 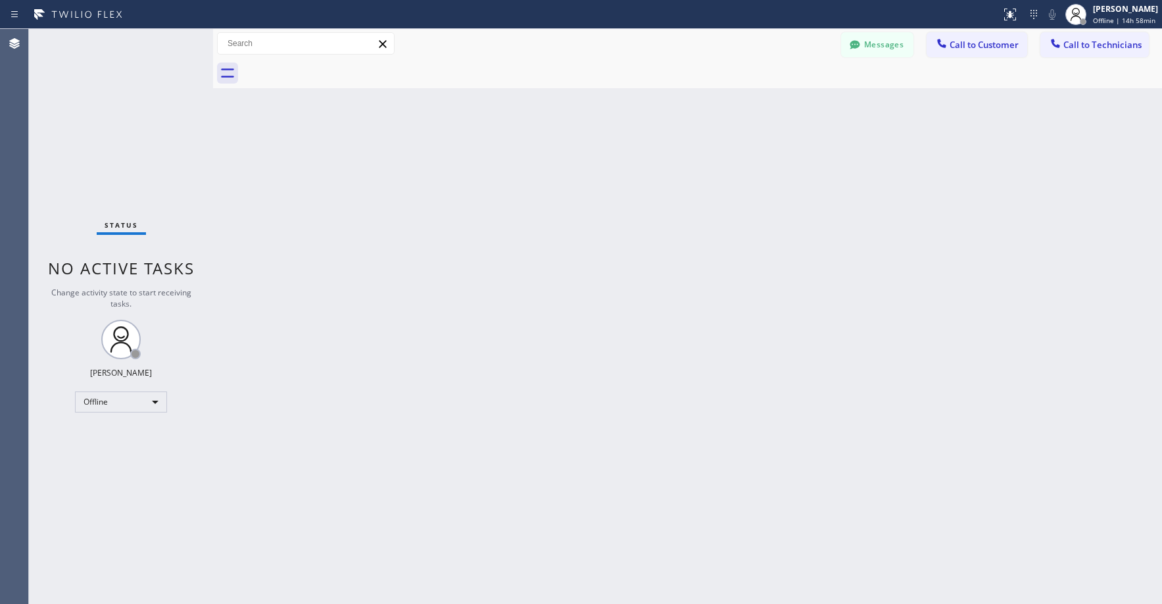 I want to click on span: Call to Customer, so click(x=984, y=45).